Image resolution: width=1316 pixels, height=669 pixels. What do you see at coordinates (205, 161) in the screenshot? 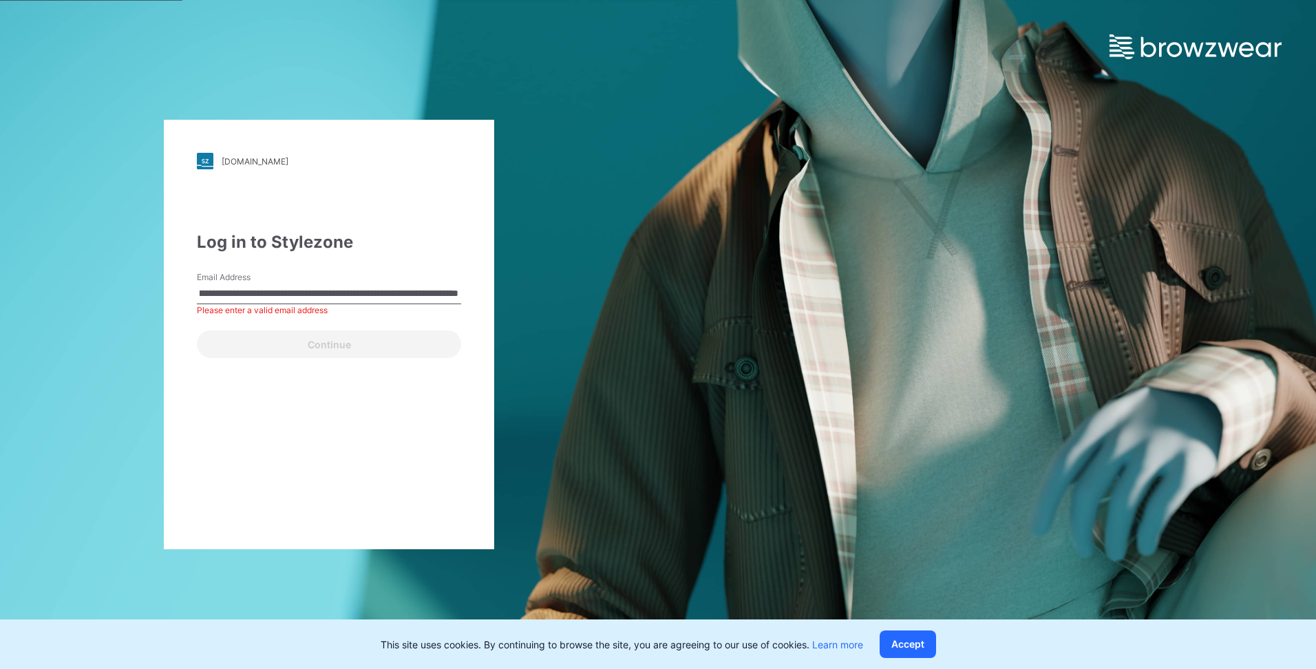
I see `img: stylezone-logo.562084cfcfab977791bfbf7441f1a819.svg` at bounding box center [205, 161].